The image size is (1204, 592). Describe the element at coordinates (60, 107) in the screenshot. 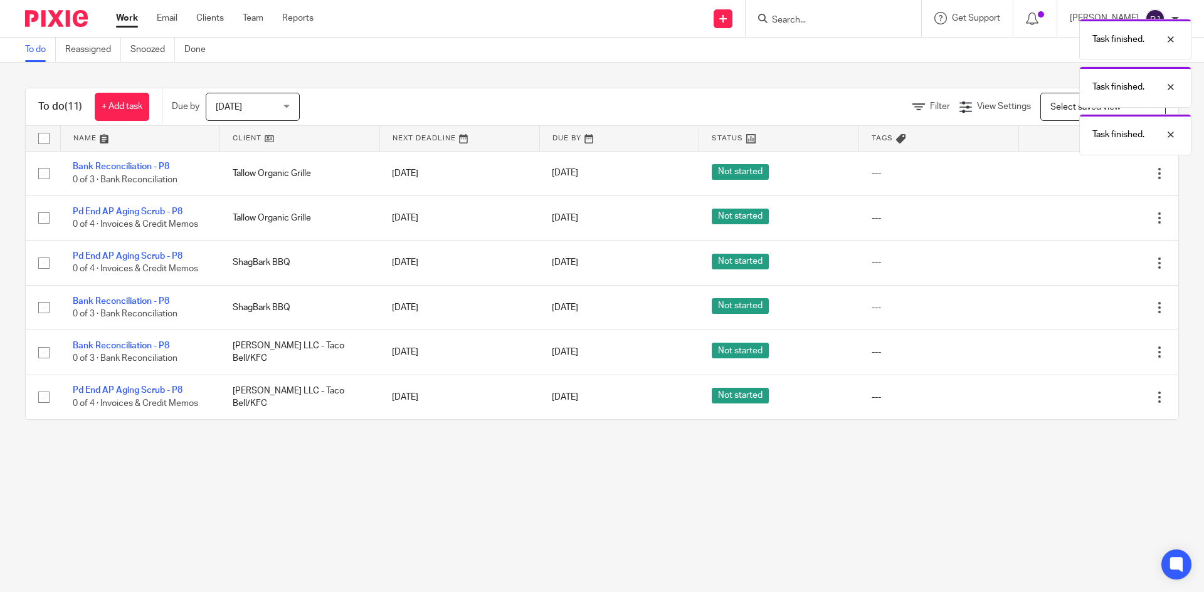

I see `h1: To do` at that location.